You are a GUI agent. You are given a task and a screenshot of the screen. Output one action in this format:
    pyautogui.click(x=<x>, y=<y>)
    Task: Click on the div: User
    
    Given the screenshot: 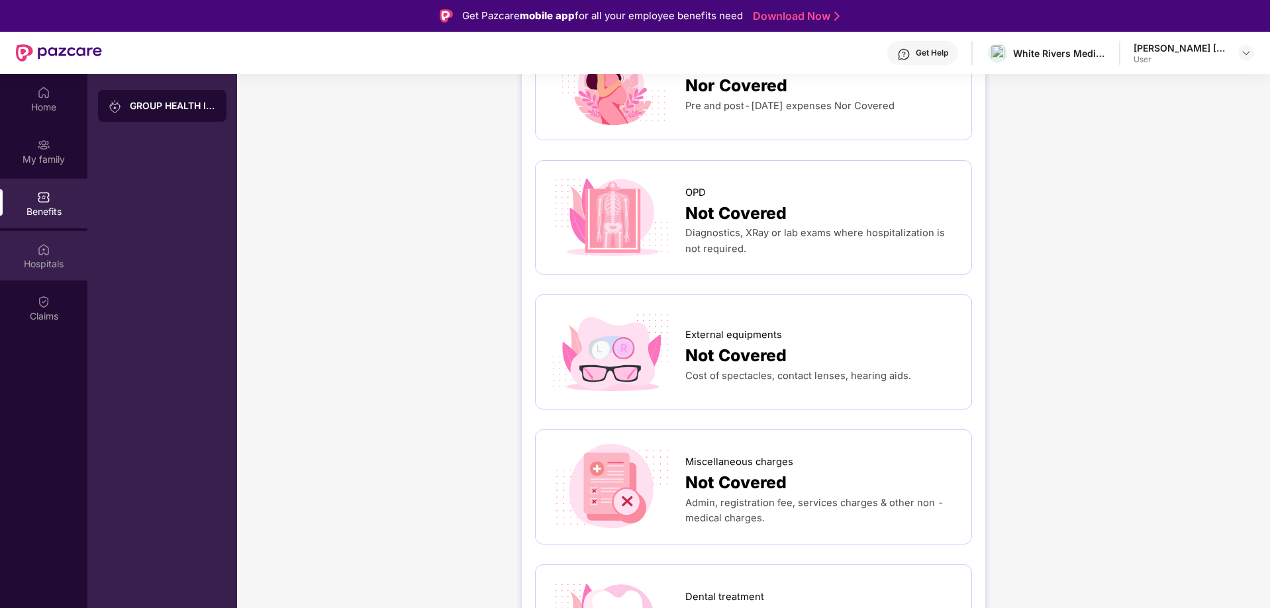 What is the action you would take?
    pyautogui.click(x=1180, y=60)
    